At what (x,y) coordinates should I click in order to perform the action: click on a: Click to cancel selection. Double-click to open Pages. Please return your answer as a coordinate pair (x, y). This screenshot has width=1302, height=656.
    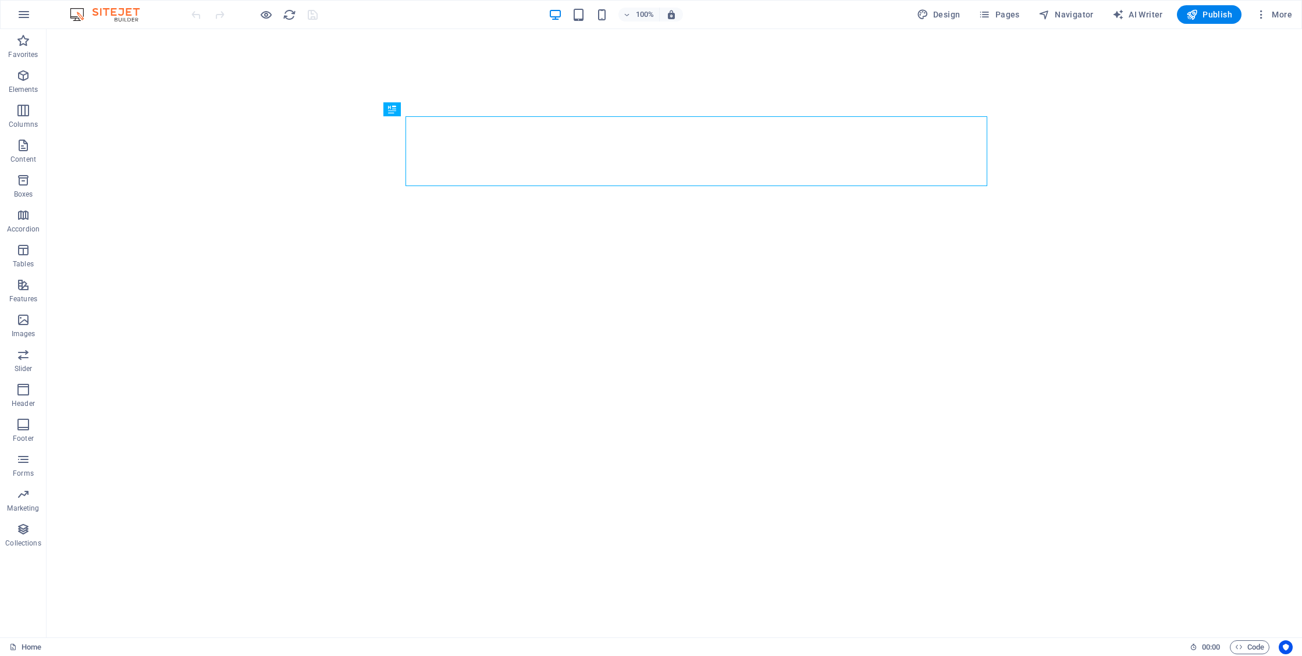
    Looking at the image, I should click on (25, 647).